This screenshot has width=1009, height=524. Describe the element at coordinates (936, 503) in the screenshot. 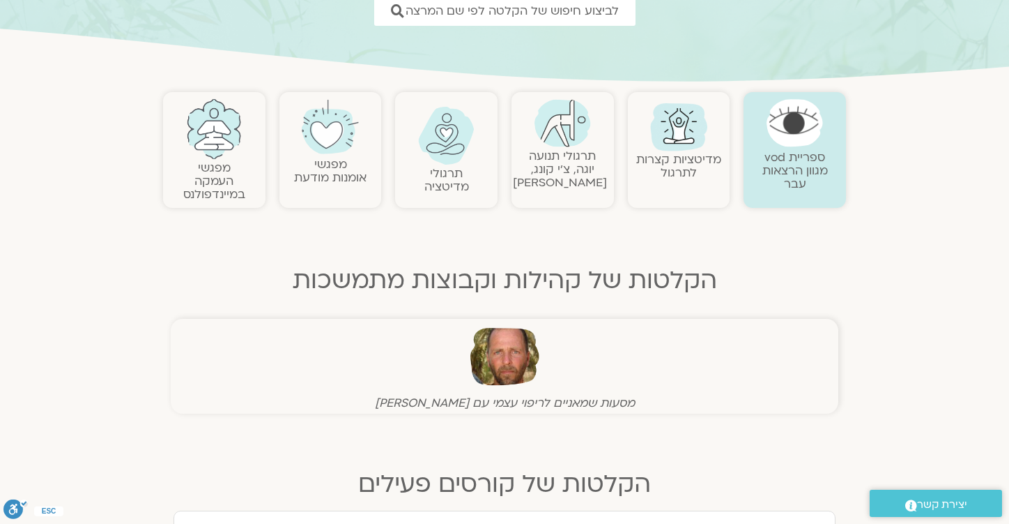

I see `a: יצירת קשר` at that location.